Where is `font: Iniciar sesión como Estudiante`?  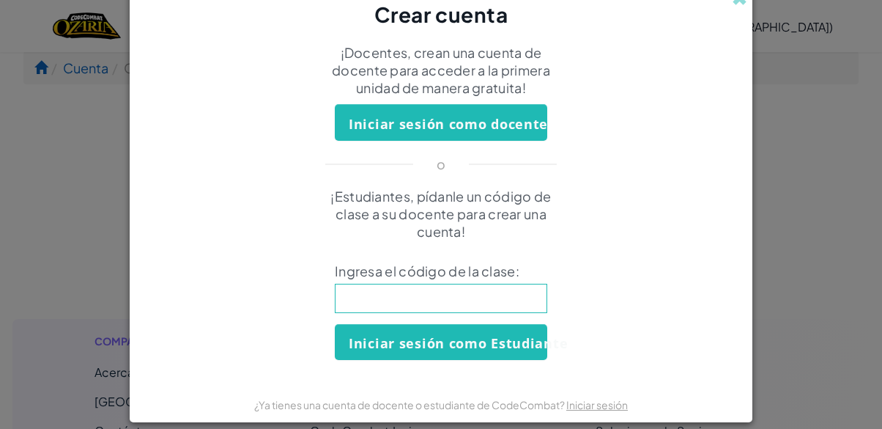 font: Iniciar sesión como Estudiante is located at coordinates (458, 343).